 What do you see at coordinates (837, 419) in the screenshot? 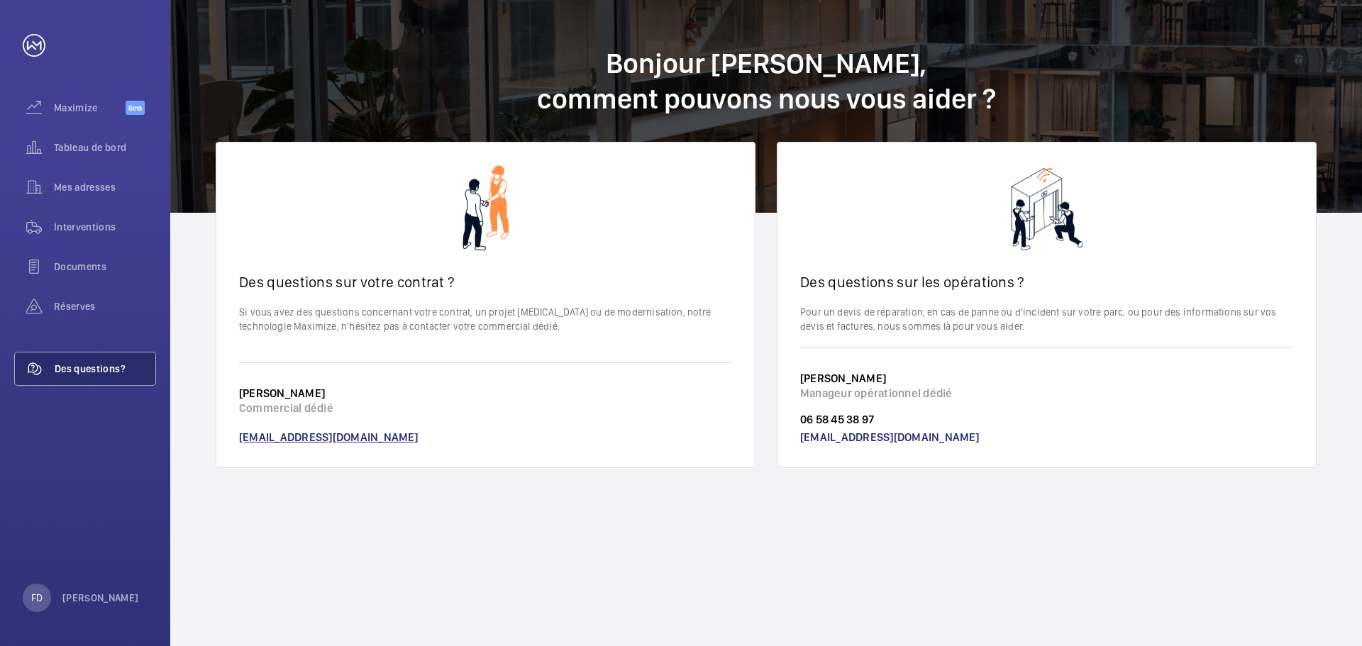
I see `a: 06 58 45 38 97` at bounding box center [837, 419].